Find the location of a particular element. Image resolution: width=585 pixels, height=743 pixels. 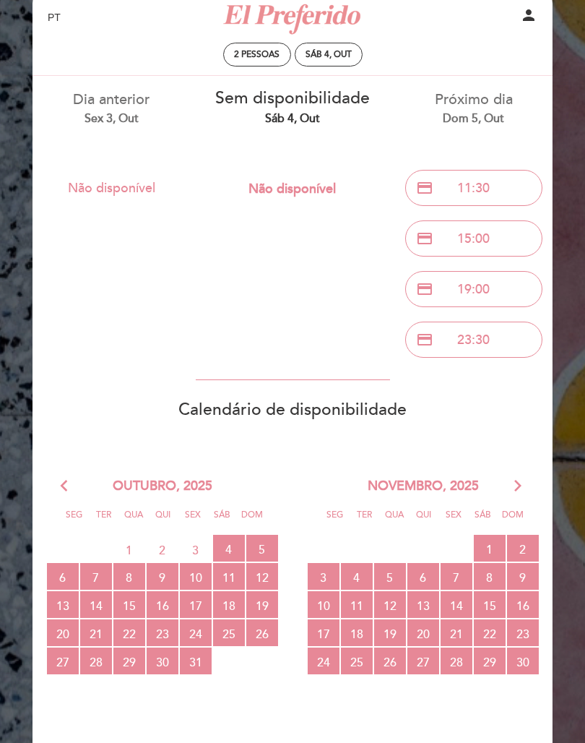

div: Dia anterior is located at coordinates (111, 108).